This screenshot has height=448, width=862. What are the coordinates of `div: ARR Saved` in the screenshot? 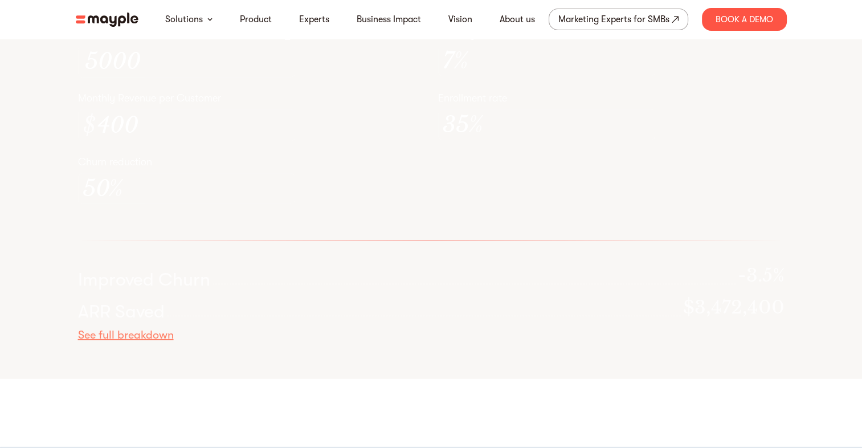 It's located at (121, 312).